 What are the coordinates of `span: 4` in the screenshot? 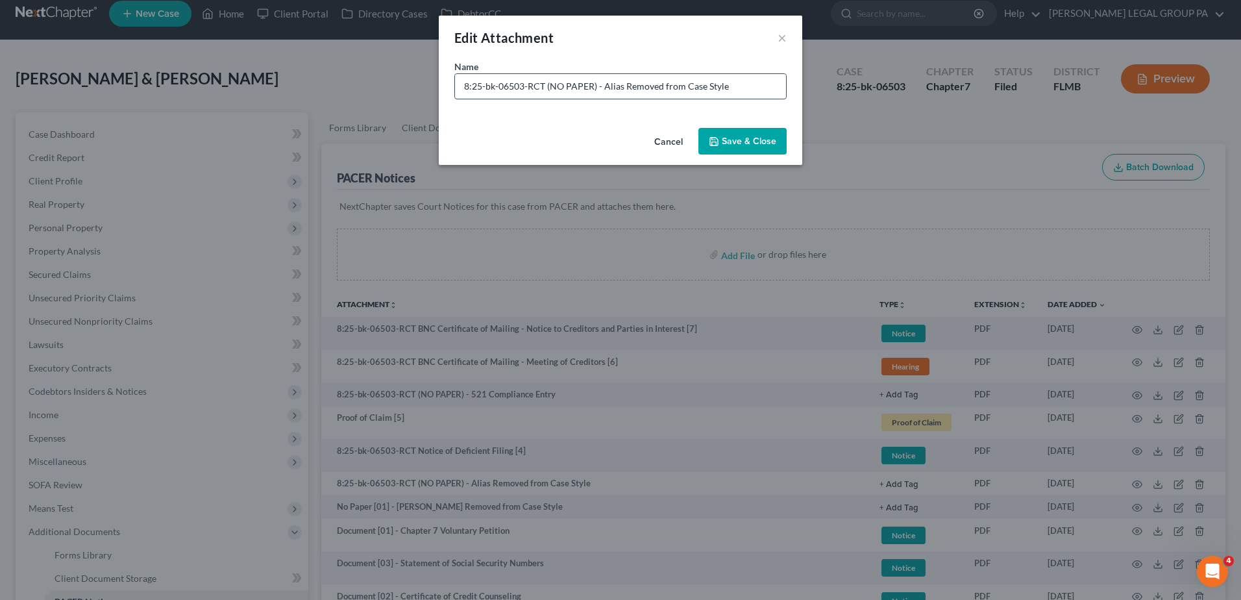 It's located at (1229, 561).